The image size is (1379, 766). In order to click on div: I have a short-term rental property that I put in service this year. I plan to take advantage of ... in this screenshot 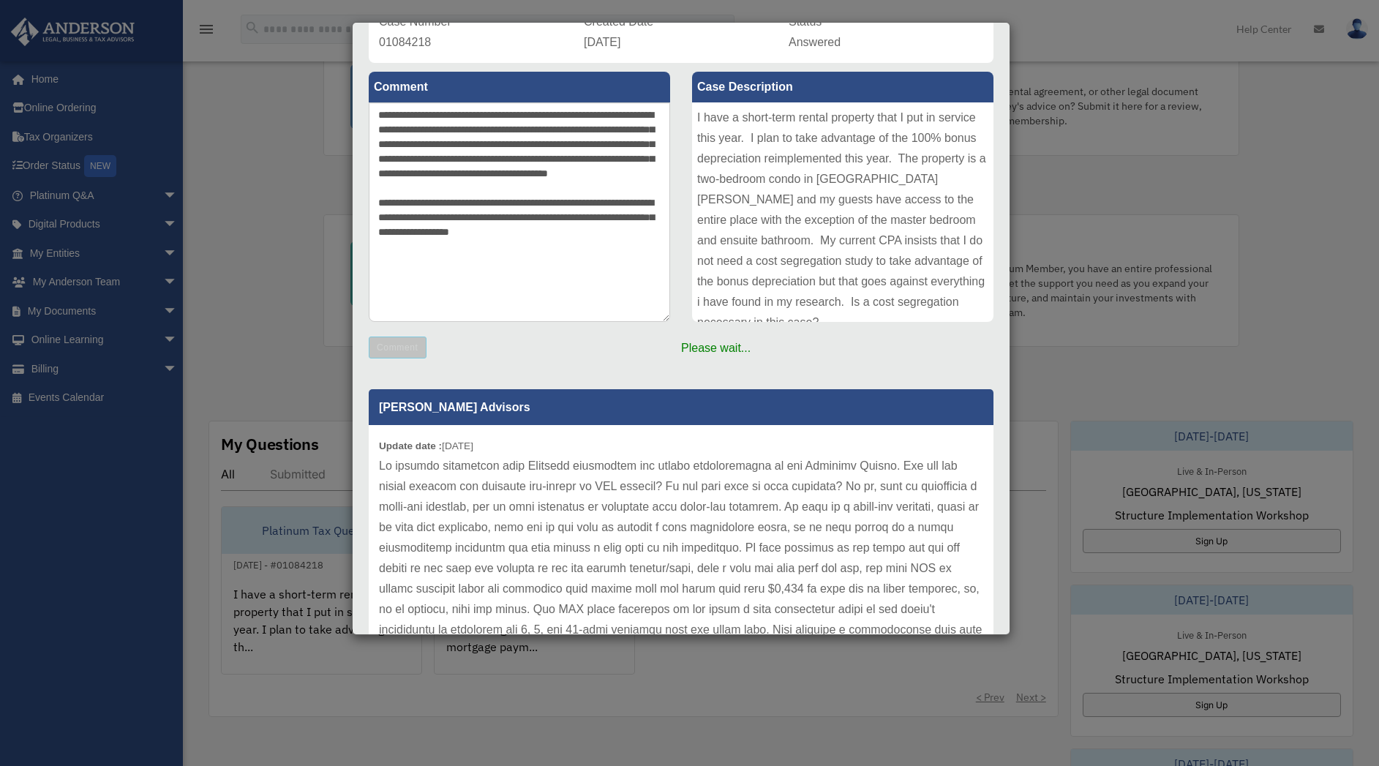, I will do `click(843, 212)`.